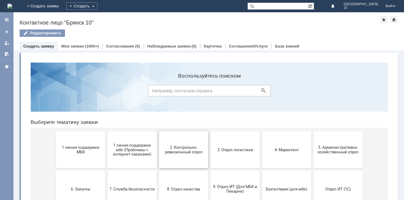 This screenshot has height=200, width=404. I want to click on span: 2. Контрольно-ревизионный отдел, so click(158, 92).